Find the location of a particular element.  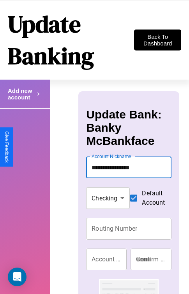

button: Back To Dashboard is located at coordinates (157, 40).